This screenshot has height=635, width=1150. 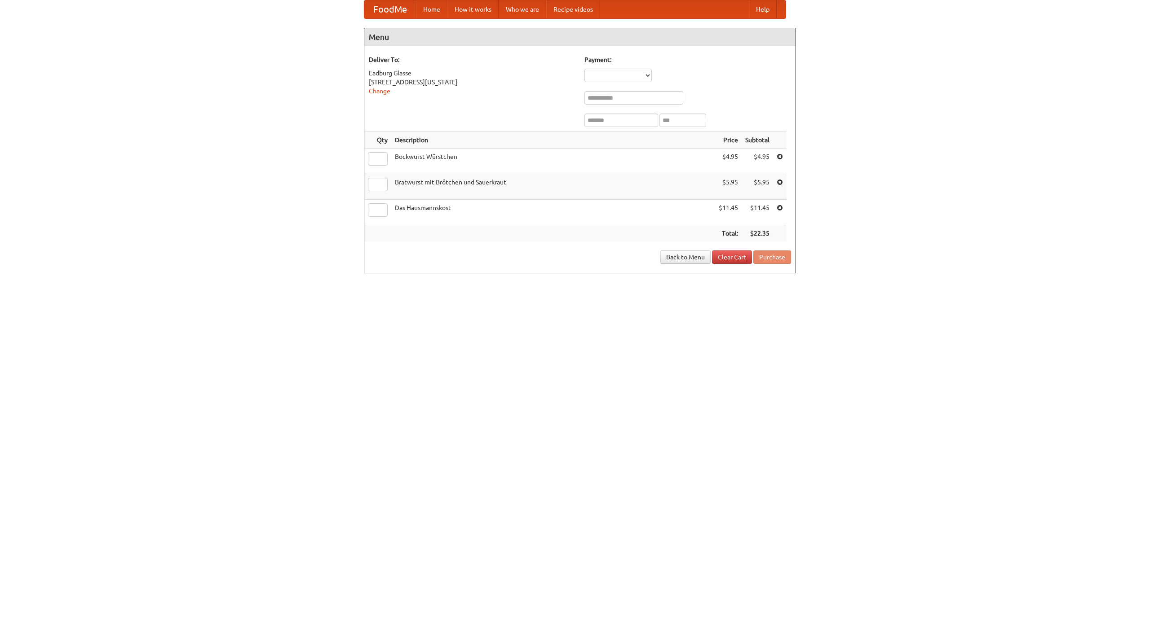 What do you see at coordinates (379, 91) in the screenshot?
I see `a: Change` at bounding box center [379, 91].